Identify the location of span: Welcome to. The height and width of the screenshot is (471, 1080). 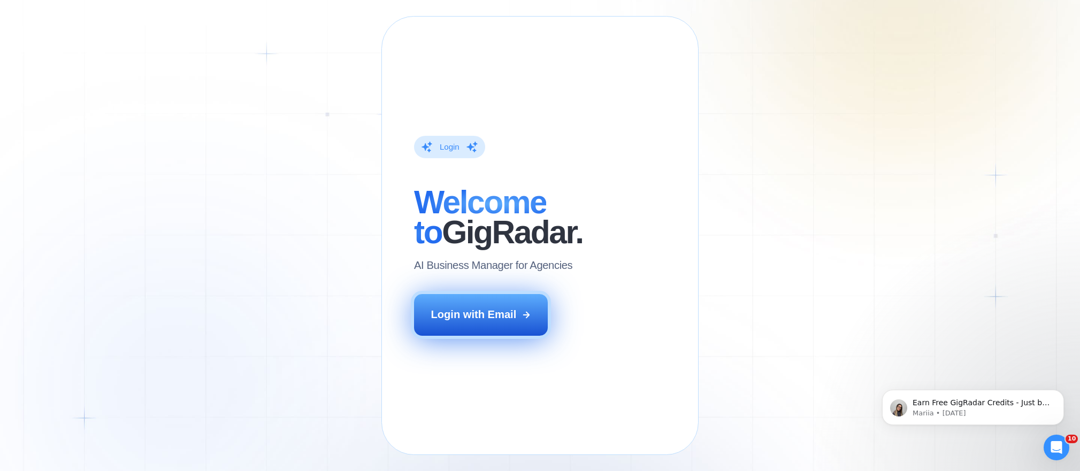
(480, 217).